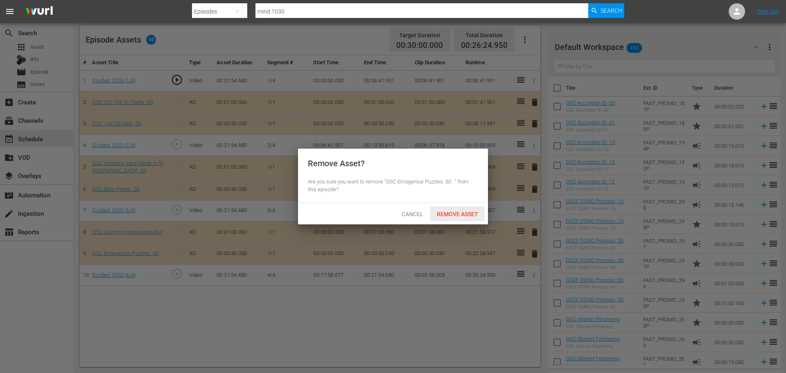 This screenshot has width=786, height=373. What do you see at coordinates (39, 11) in the screenshot?
I see `img: ans4CAIJ8jUAAAAAAAAAAAAAAAAAAAAAAAAgQb4GAAAAAAAAAAAAAAAAAAAAAAAAJMjXAAAAAAAAAAAAAAAAAAAAAAAAgAT5G...` at bounding box center [39, 11].